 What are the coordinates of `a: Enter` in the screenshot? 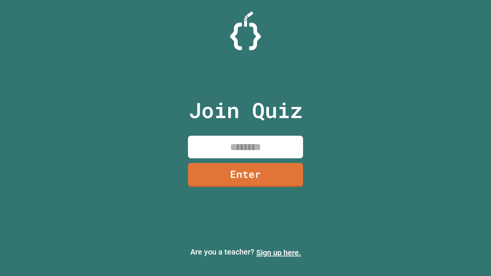 It's located at (246, 175).